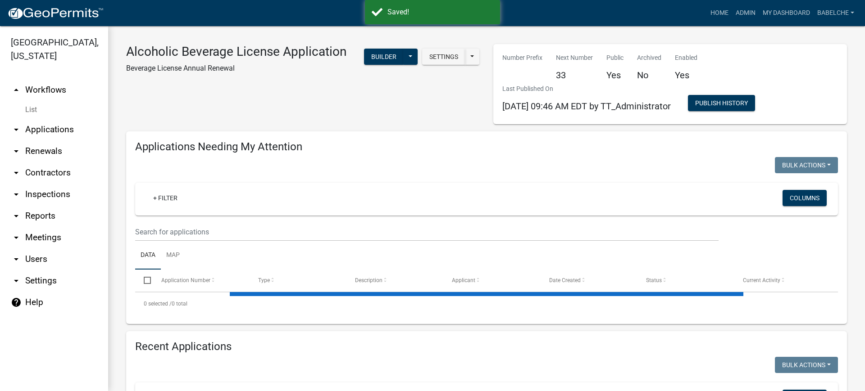 The width and height of the screenshot is (865, 391). What do you see at coordinates (16, 303) in the screenshot?
I see `i: help` at bounding box center [16, 303].